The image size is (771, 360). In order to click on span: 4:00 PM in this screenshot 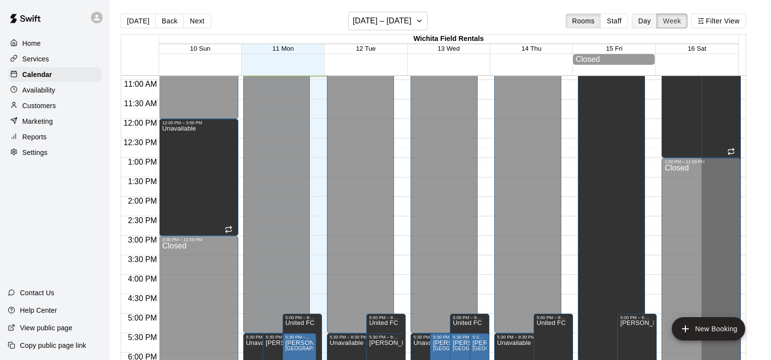, I will do `click(143, 278)`.